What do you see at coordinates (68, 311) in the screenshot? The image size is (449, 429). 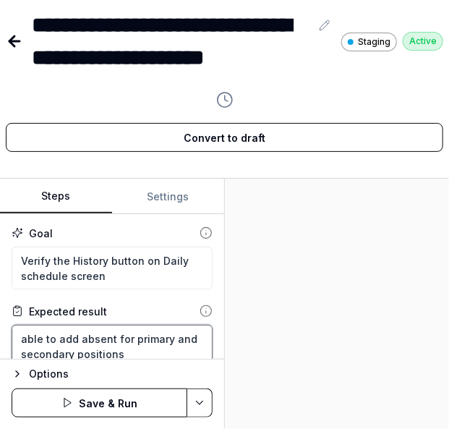 I see `div: Expected result` at bounding box center [68, 311].